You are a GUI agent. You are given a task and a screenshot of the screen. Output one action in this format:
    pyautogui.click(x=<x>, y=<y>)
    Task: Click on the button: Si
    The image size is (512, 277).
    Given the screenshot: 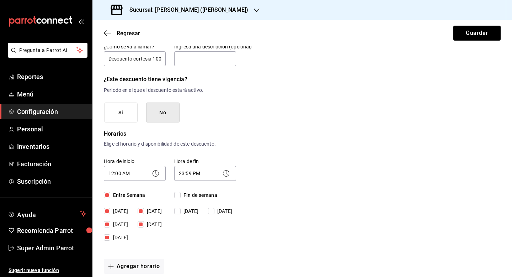 What is the action you would take?
    pyautogui.click(x=121, y=112)
    